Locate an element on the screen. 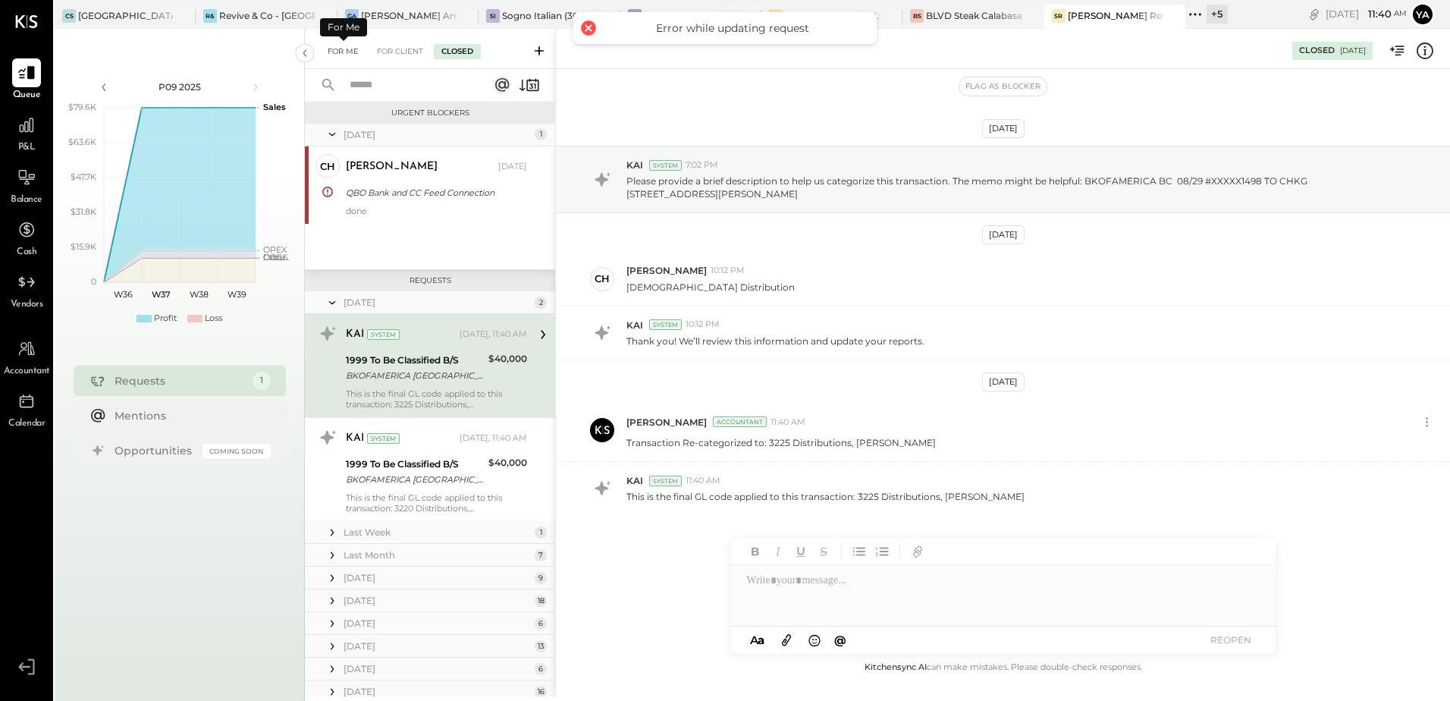 This screenshot has width=1450, height=701. button: REOPEN is located at coordinates (1231, 640).